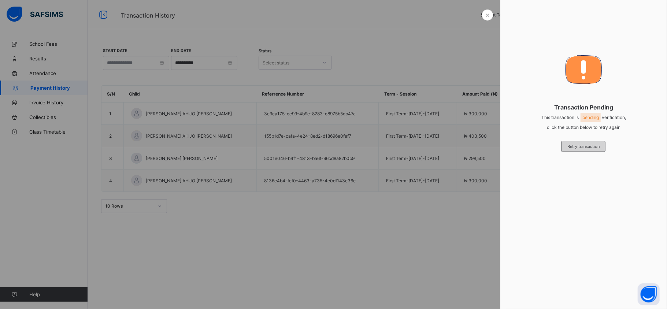 The height and width of the screenshot is (309, 667). I want to click on span: click the button below to retry again, so click(584, 127).